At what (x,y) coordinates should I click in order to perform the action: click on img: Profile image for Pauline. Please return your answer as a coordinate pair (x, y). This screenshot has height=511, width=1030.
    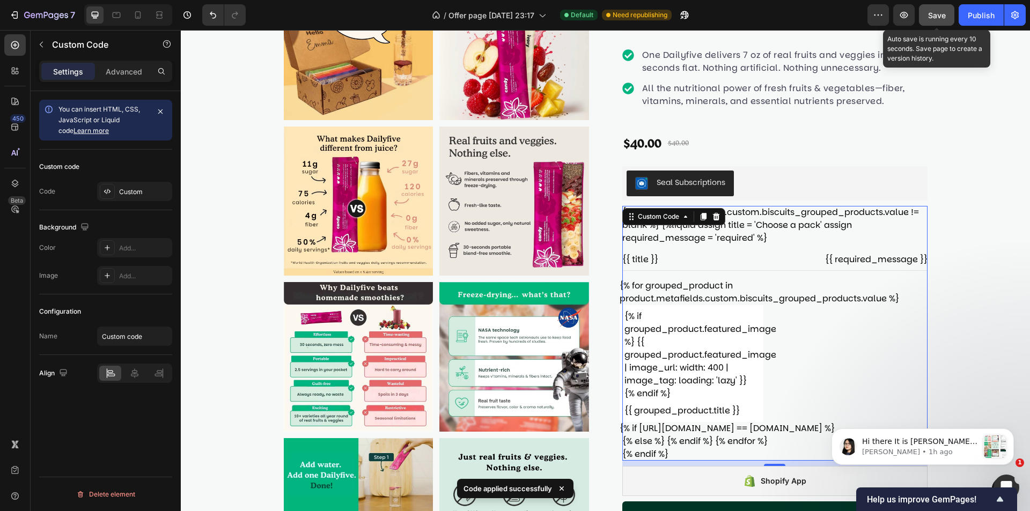
    Looking at the image, I should click on (33, 40).